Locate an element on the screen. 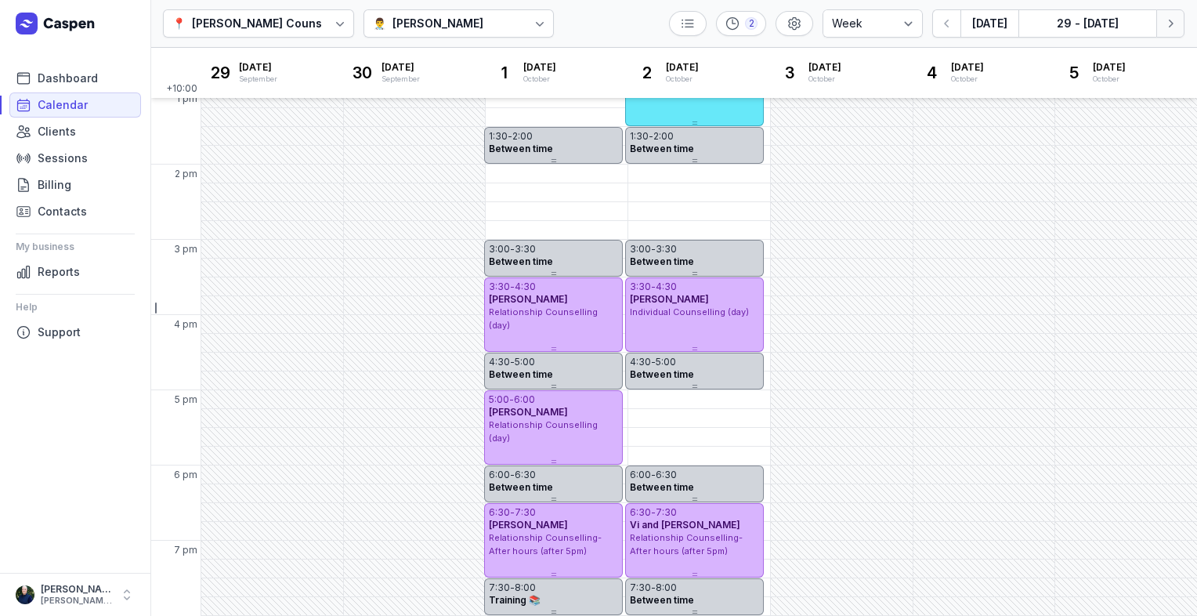  span: Clients is located at coordinates (56, 132).